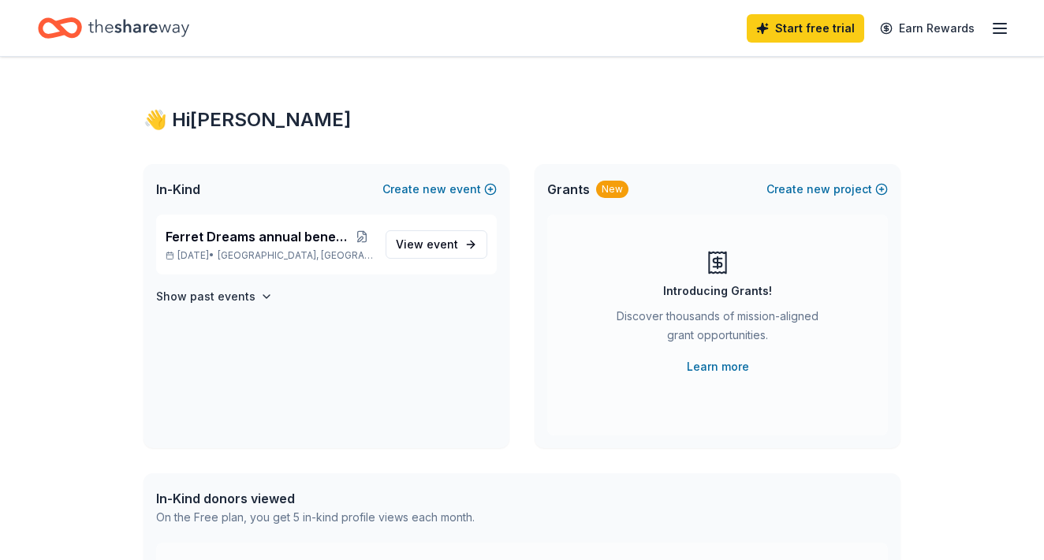 The height and width of the screenshot is (560, 1044). I want to click on a: Home, so click(114, 28).